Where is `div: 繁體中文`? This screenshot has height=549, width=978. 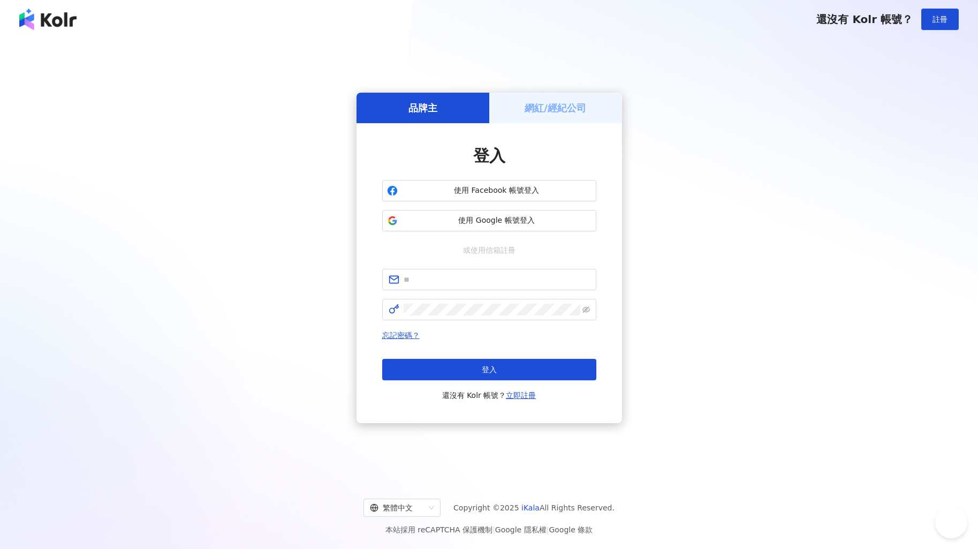
div: 繁體中文 is located at coordinates (397, 507).